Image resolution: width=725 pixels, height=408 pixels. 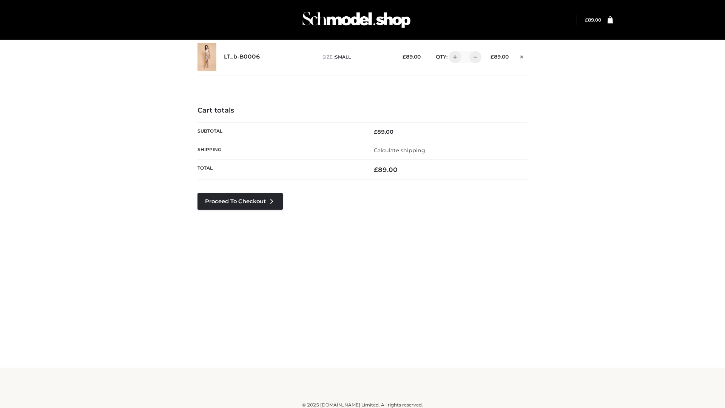 I want to click on p: size :, so click(x=357, y=57).